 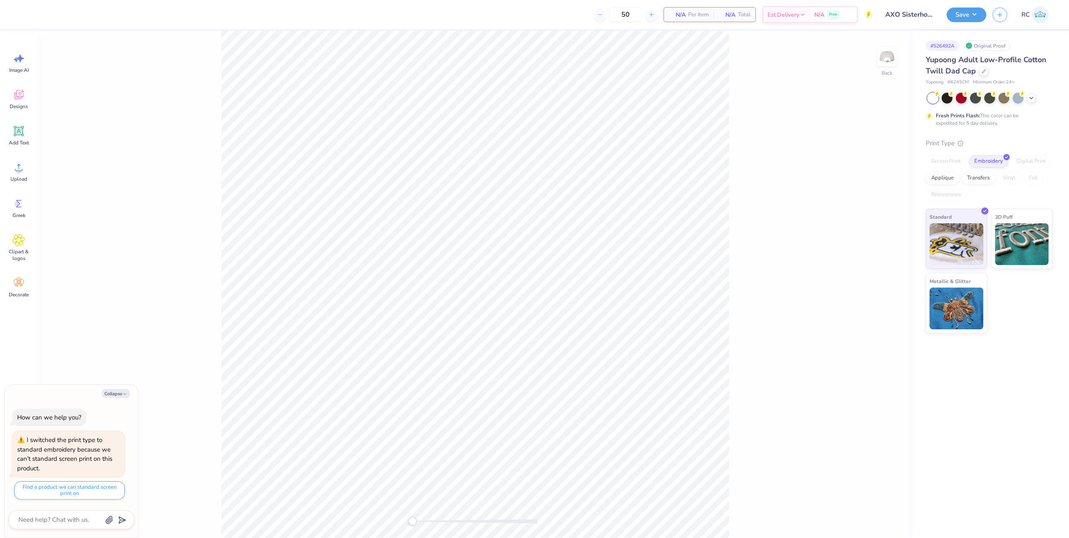 What do you see at coordinates (413, 522) in the screenshot?
I see `div: Accessibility label` at bounding box center [413, 522].